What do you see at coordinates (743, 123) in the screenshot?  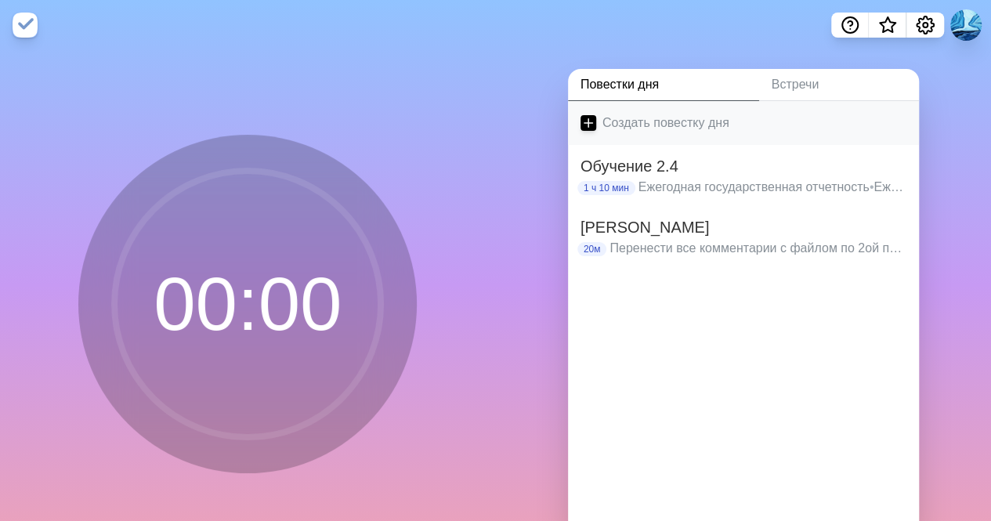 I see `a: Создать повестку дня` at bounding box center [743, 123].